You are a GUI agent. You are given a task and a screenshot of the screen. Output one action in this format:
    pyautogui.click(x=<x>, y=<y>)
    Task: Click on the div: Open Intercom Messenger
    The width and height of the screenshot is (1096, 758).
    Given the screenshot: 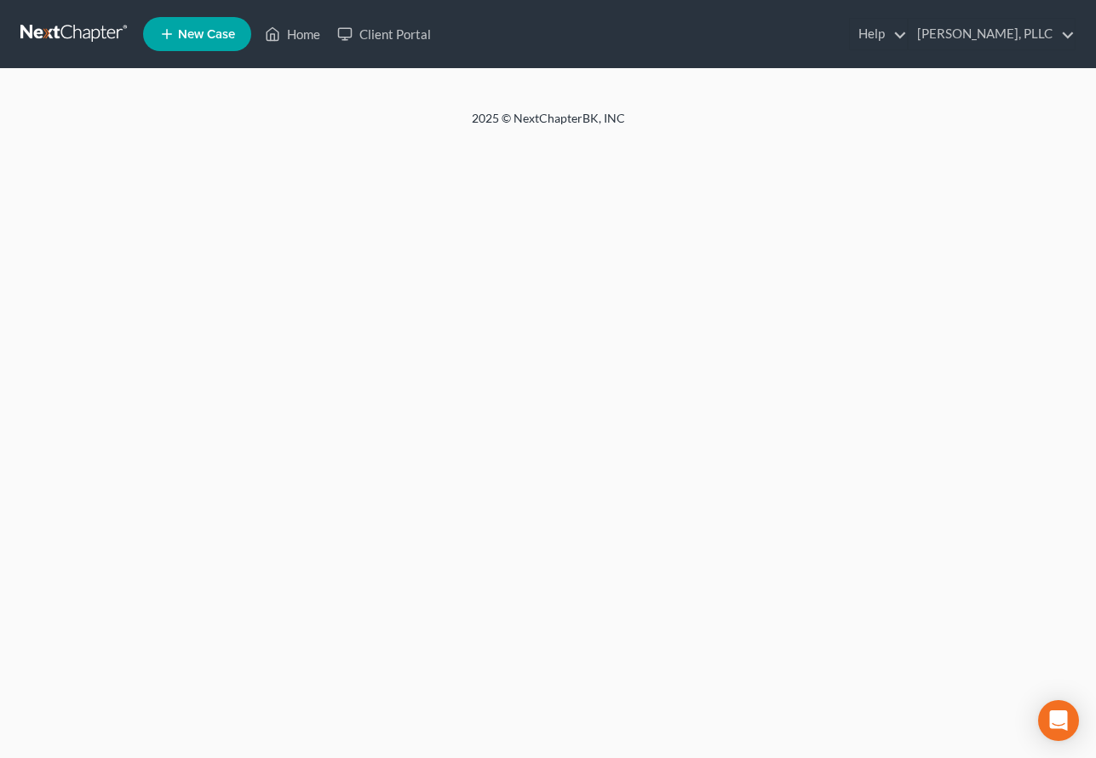 What is the action you would take?
    pyautogui.click(x=1058, y=720)
    